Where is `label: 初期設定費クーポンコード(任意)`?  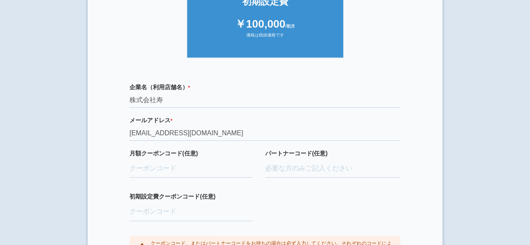
label: 初期設定費クーポンコード(任意) is located at coordinates (191, 197).